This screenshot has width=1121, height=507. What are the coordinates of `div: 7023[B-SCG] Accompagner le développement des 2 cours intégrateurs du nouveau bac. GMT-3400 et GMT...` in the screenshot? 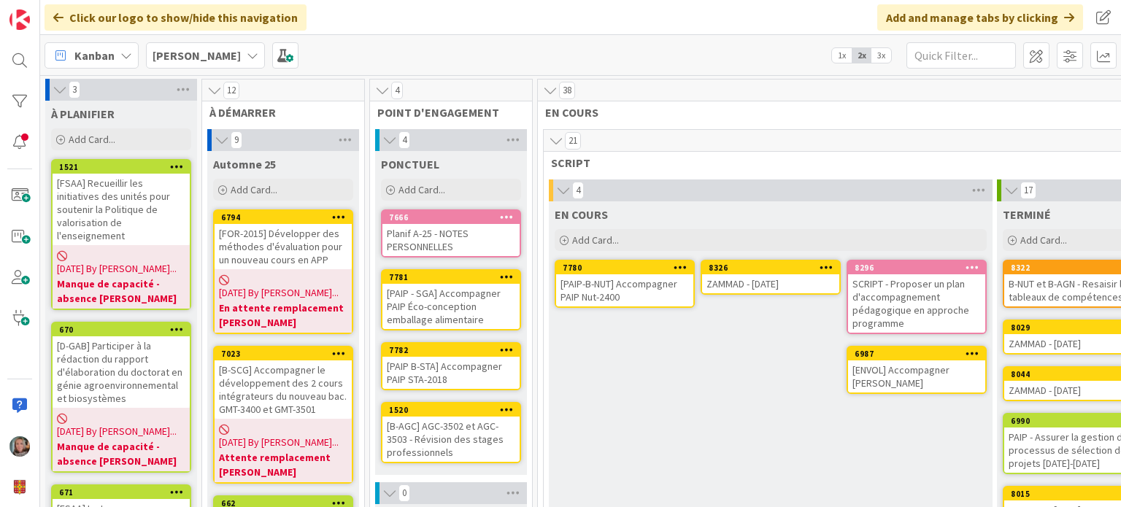 It's located at (283, 383).